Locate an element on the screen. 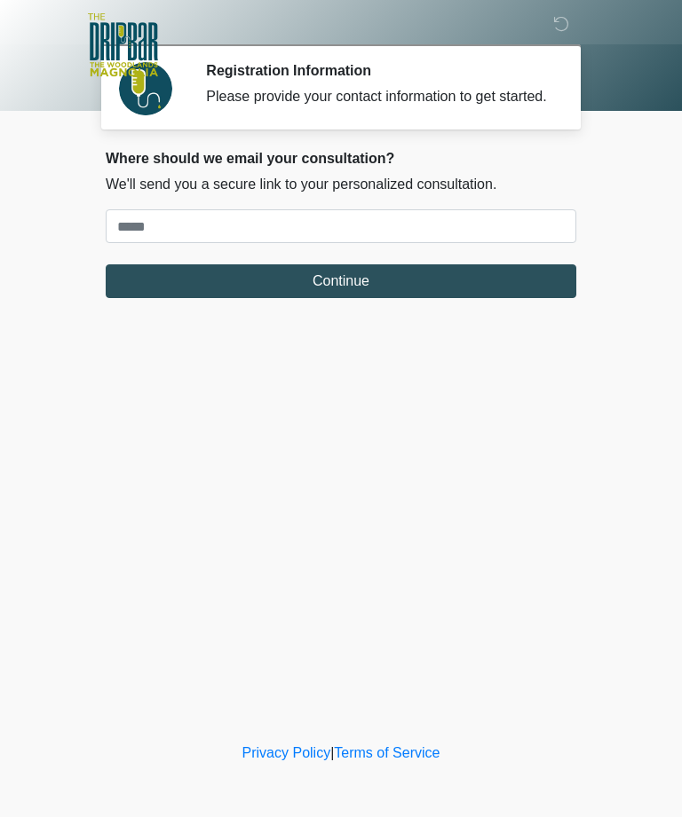 The image size is (682, 817). a: Privacy Policy is located at coordinates (287, 753).